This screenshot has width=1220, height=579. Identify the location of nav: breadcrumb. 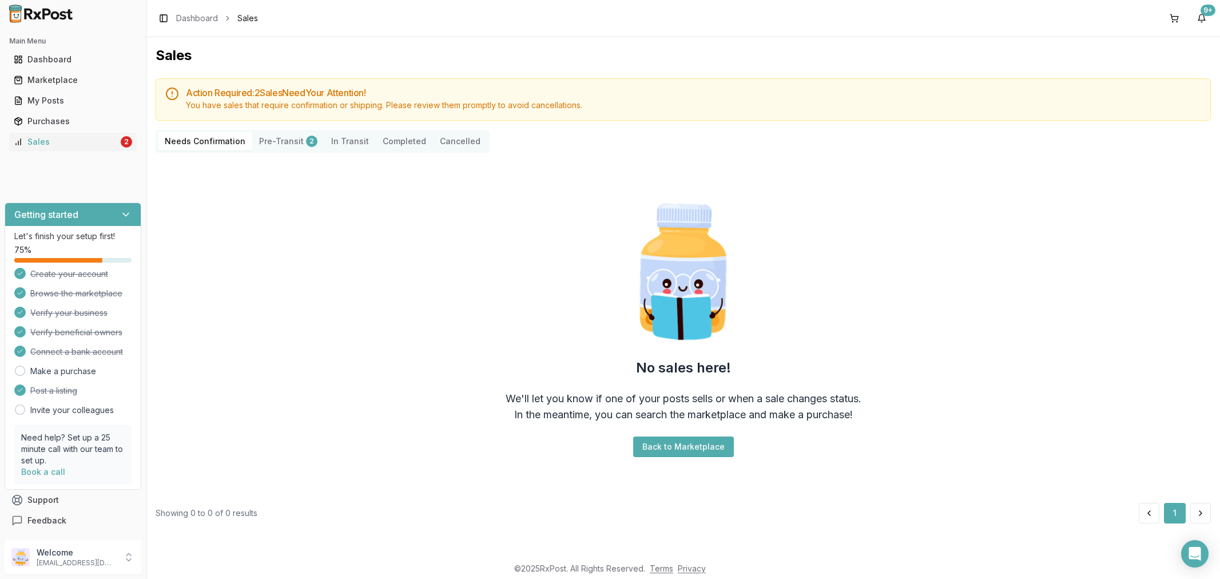
(217, 18).